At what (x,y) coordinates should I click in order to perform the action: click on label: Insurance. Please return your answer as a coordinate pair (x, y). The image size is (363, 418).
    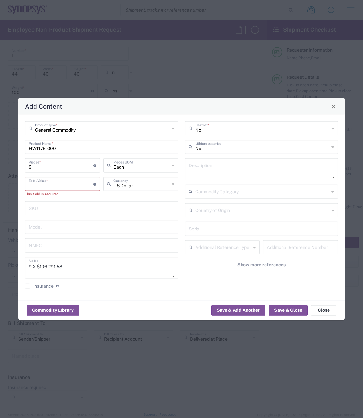
    Looking at the image, I should click on (39, 286).